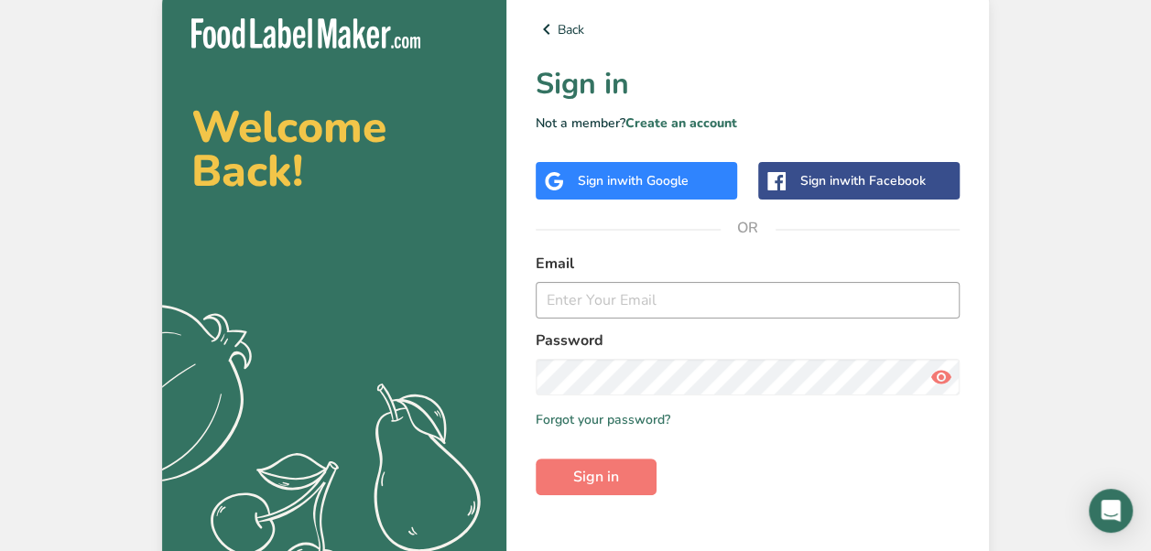  What do you see at coordinates (747, 123) in the screenshot?
I see `p: Not a member?` at bounding box center [747, 123].